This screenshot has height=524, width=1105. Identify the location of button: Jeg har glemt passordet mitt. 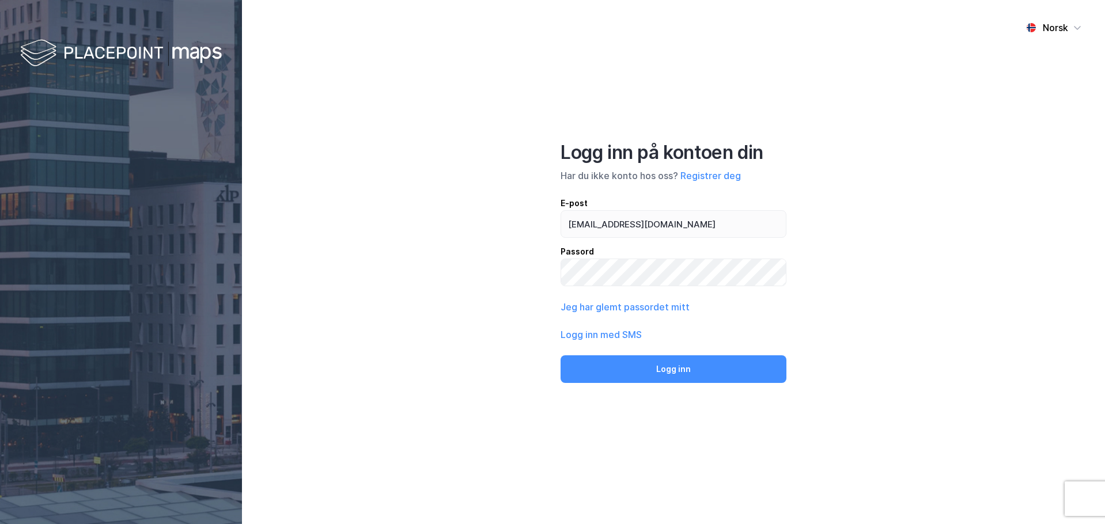
(625, 307).